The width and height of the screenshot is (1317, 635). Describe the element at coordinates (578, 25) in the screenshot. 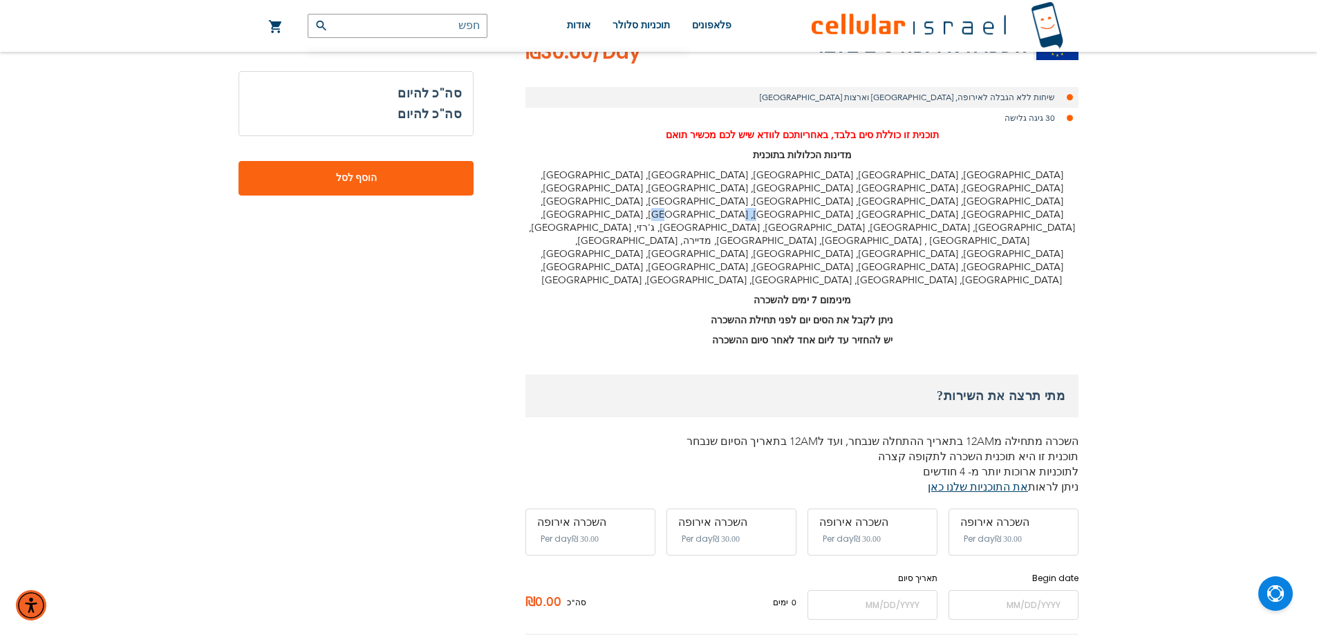

I see `span: אודות` at that location.